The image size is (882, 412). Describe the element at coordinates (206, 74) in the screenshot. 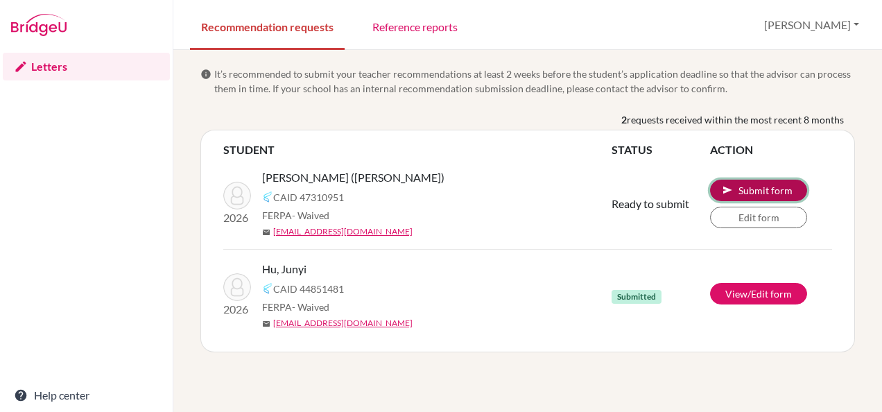

I see `span: info` at that location.